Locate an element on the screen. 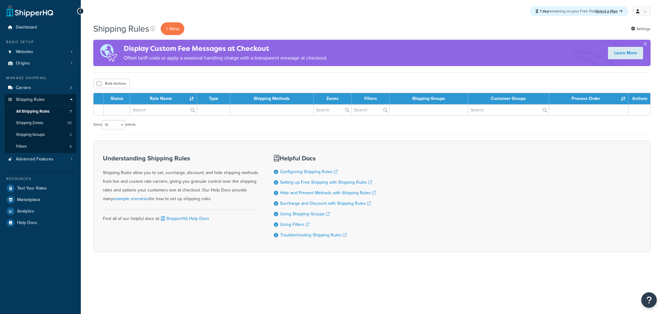 This screenshot has height=314, width=663. span: 3 is located at coordinates (71, 88).